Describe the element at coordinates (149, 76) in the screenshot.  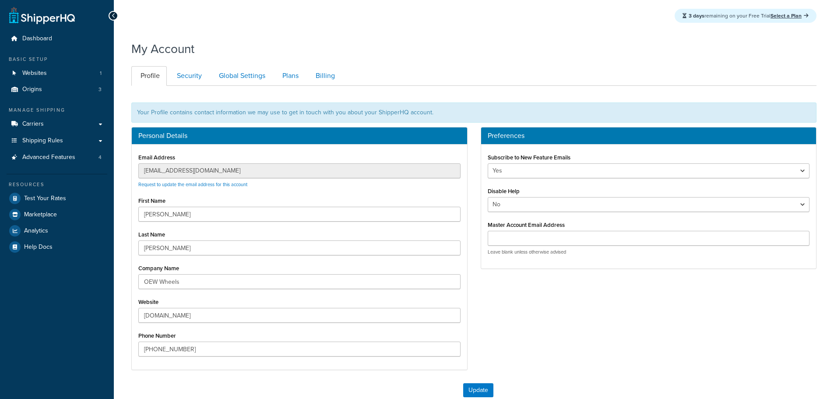
I see `a: Profile` at that location.